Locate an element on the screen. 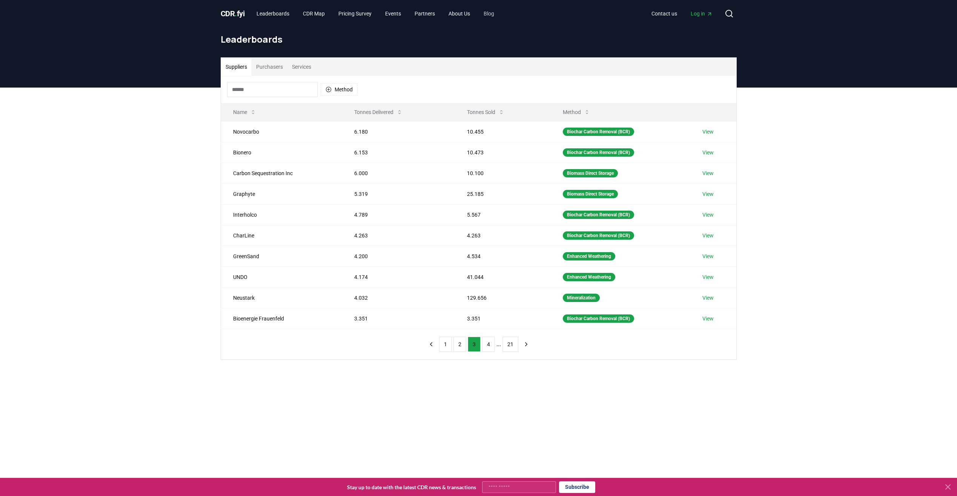  td: 4.174 is located at coordinates (398, 276).